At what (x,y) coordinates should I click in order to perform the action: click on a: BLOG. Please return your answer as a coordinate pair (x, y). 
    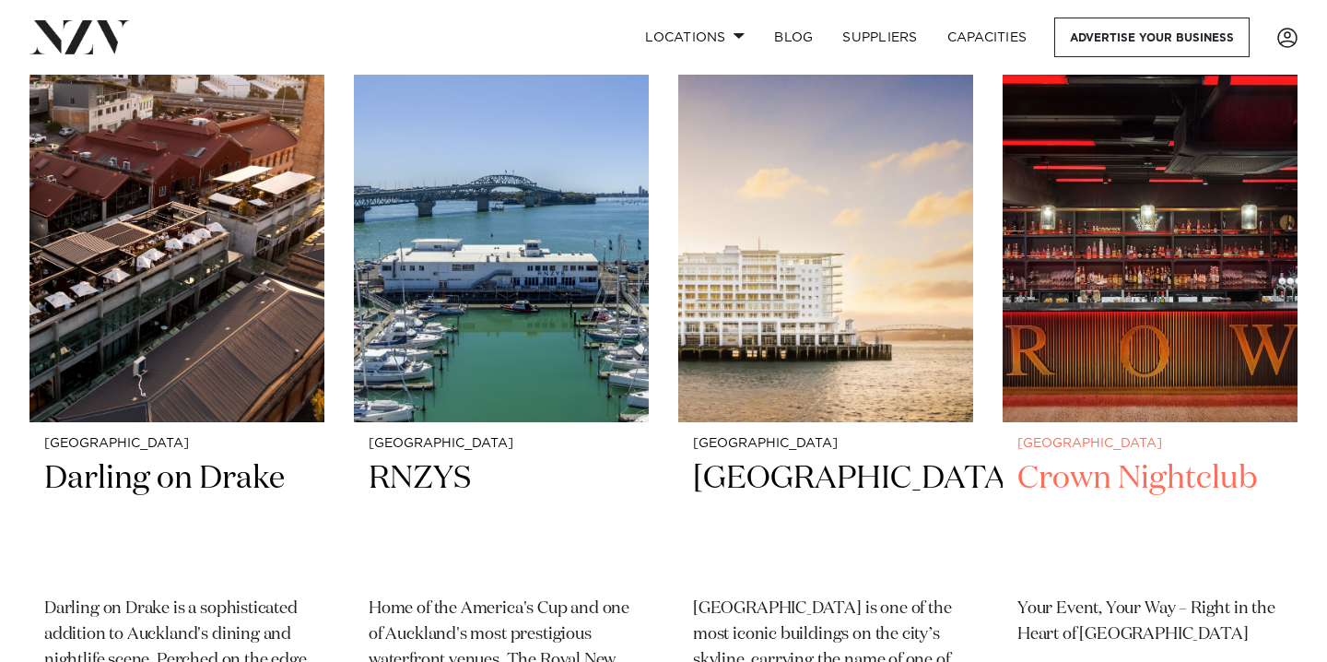
    Looking at the image, I should click on (794, 37).